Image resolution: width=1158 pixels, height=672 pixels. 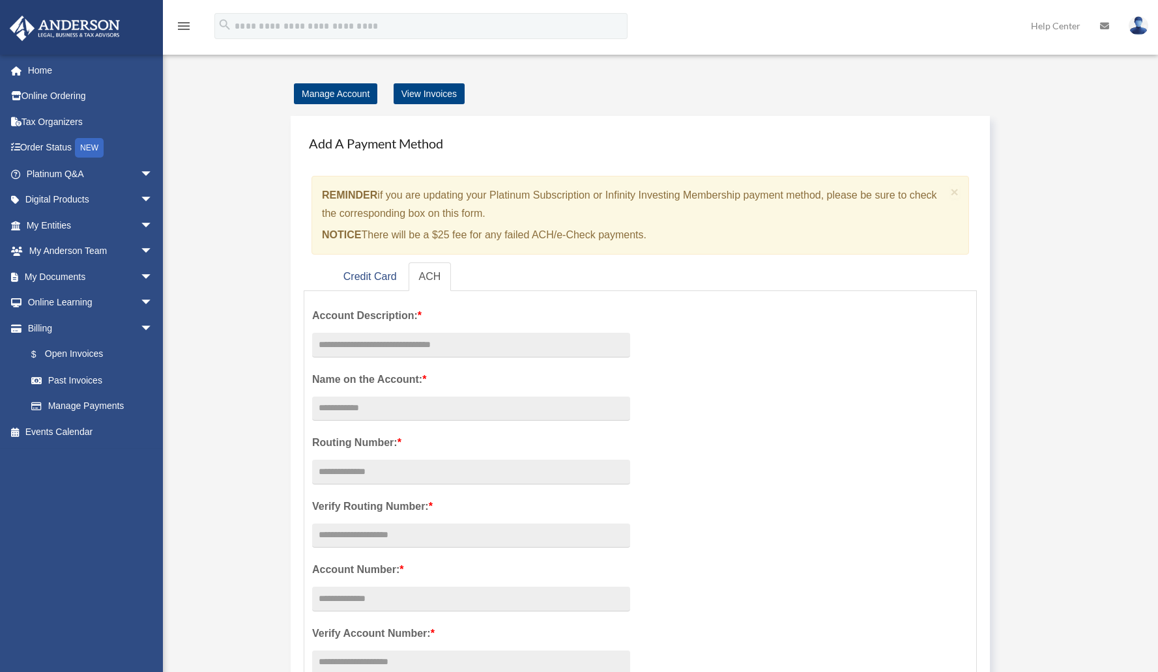 What do you see at coordinates (89, 148) in the screenshot?
I see `div: NEW` at bounding box center [89, 148].